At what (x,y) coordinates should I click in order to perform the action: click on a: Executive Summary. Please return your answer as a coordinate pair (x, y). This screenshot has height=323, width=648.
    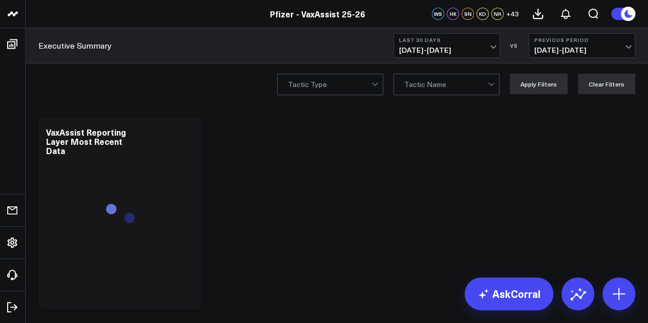
    Looking at the image, I should click on (75, 46).